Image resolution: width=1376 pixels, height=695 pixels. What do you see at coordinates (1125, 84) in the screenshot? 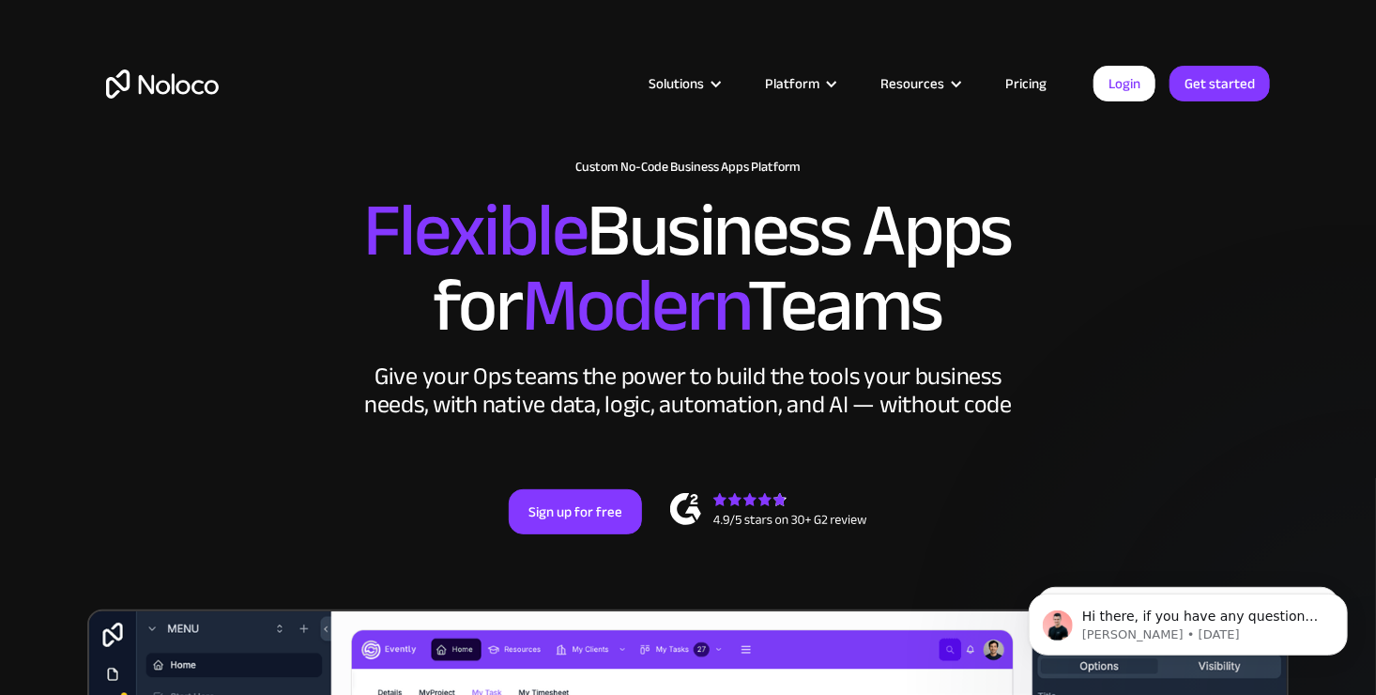
I see `a: Login` at bounding box center [1125, 84].